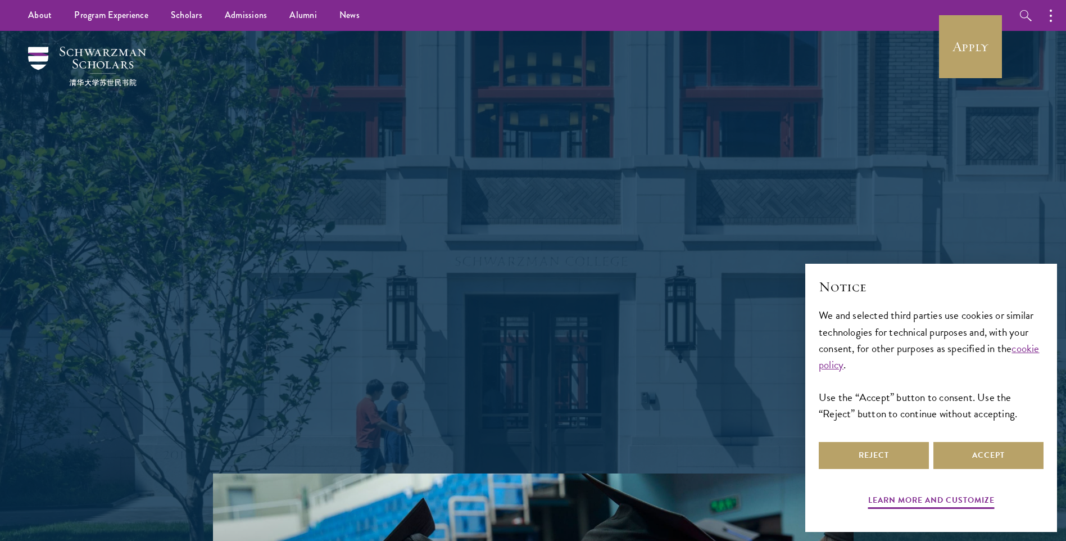  Describe the element at coordinates (988, 455) in the screenshot. I see `button: Accept` at that location.